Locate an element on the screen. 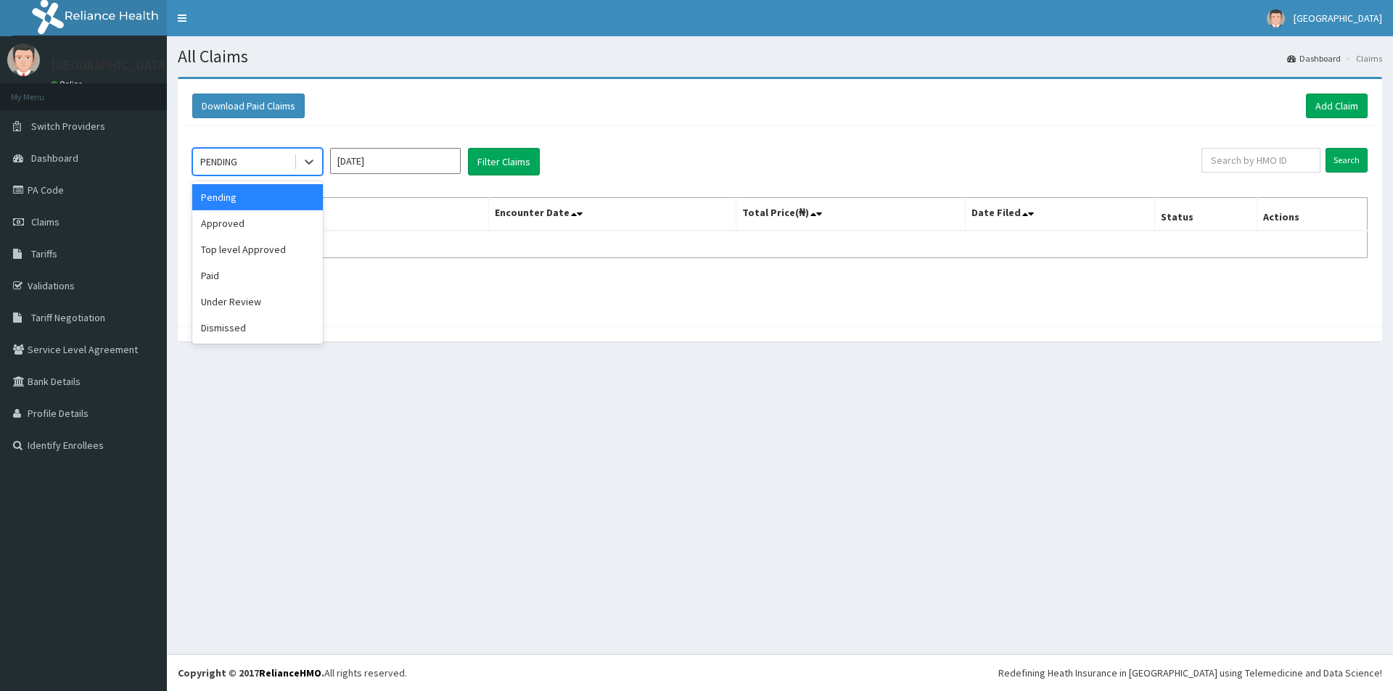  li: Claims is located at coordinates (1361, 58).